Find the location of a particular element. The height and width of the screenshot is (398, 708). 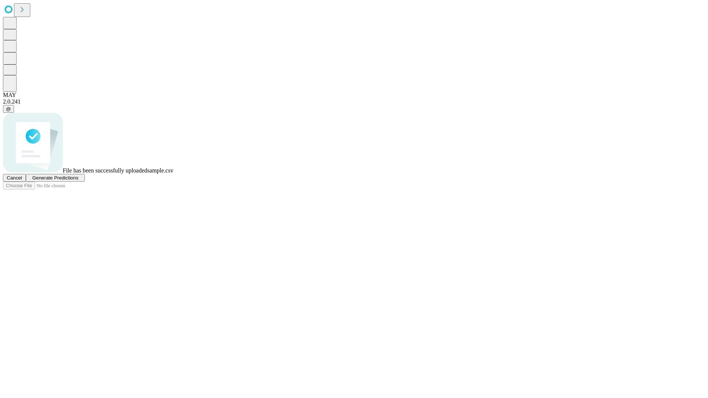

span: File has been successfully uploaded is located at coordinates (105, 170).